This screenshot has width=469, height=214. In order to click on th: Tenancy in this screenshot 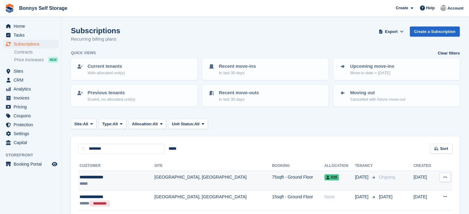, I will do `click(366, 166)`.